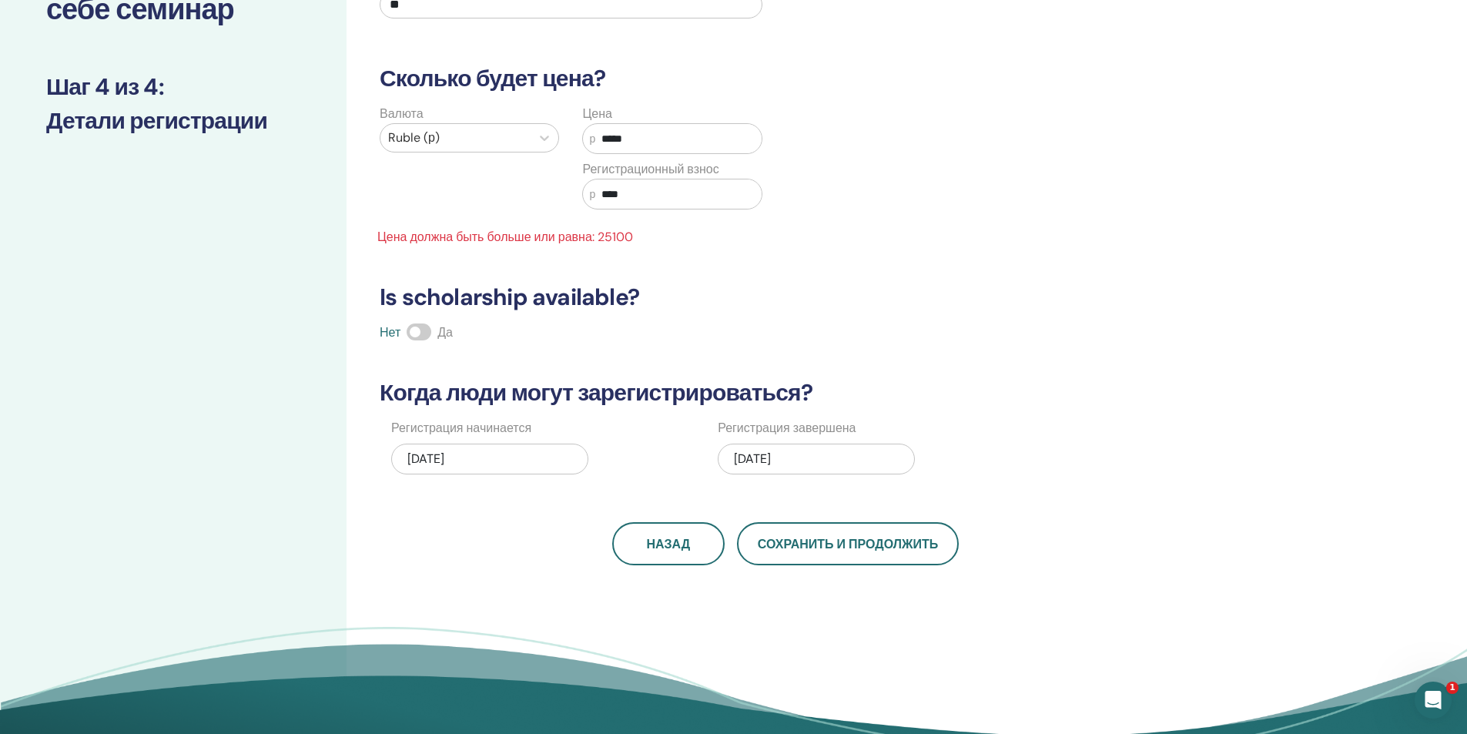 This screenshot has height=734, width=1467. What do you see at coordinates (597, 114) in the screenshot?
I see `label: Цена` at bounding box center [597, 114].